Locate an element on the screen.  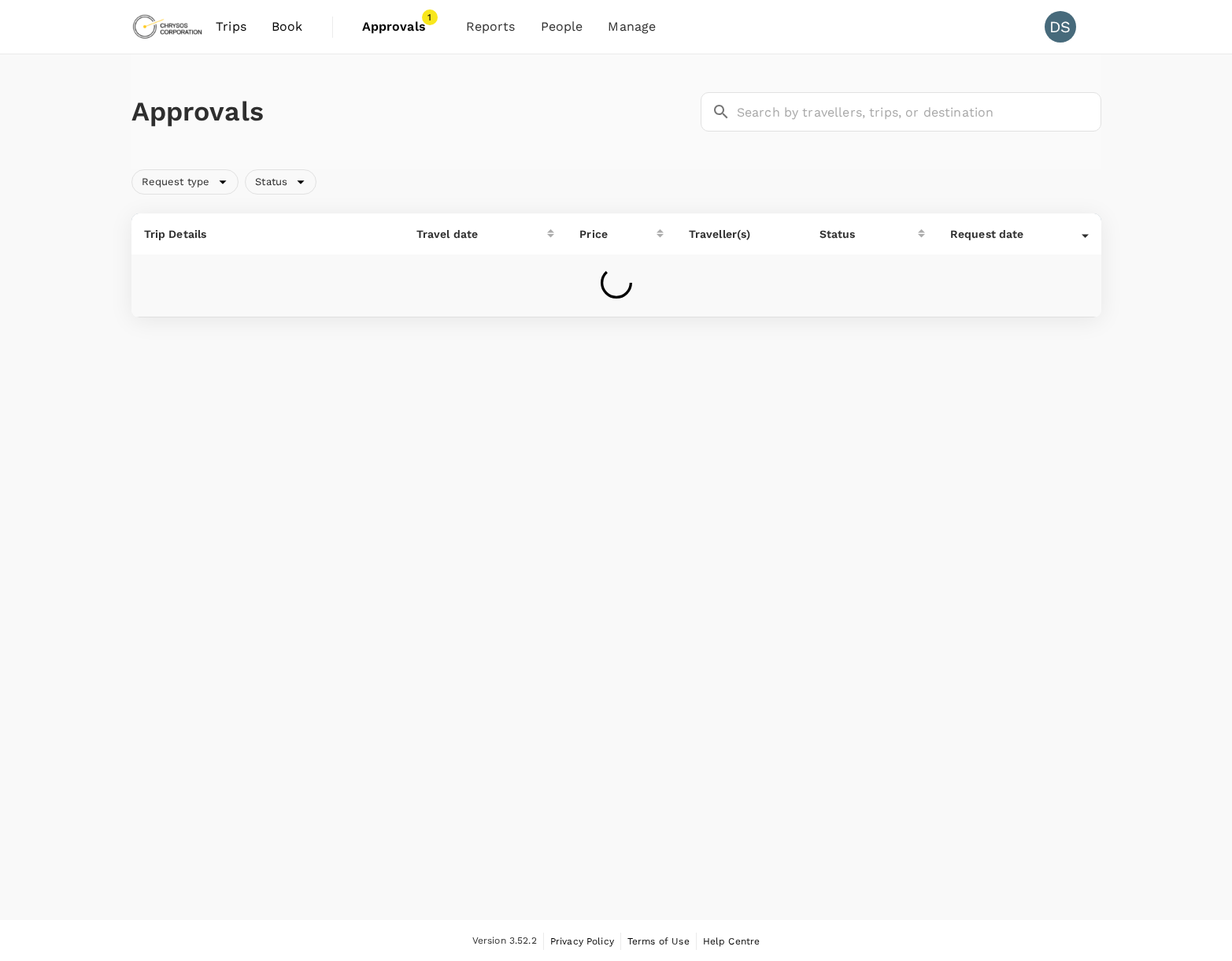
a: Terms of Use is located at coordinates (658, 941).